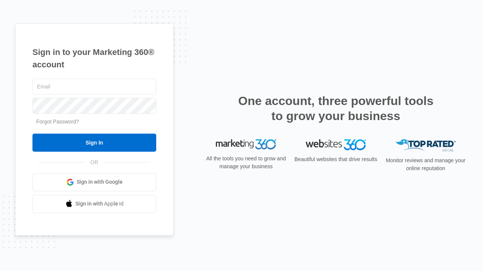 The width and height of the screenshot is (483, 271). I want to click on img: Websites 360, so click(336, 145).